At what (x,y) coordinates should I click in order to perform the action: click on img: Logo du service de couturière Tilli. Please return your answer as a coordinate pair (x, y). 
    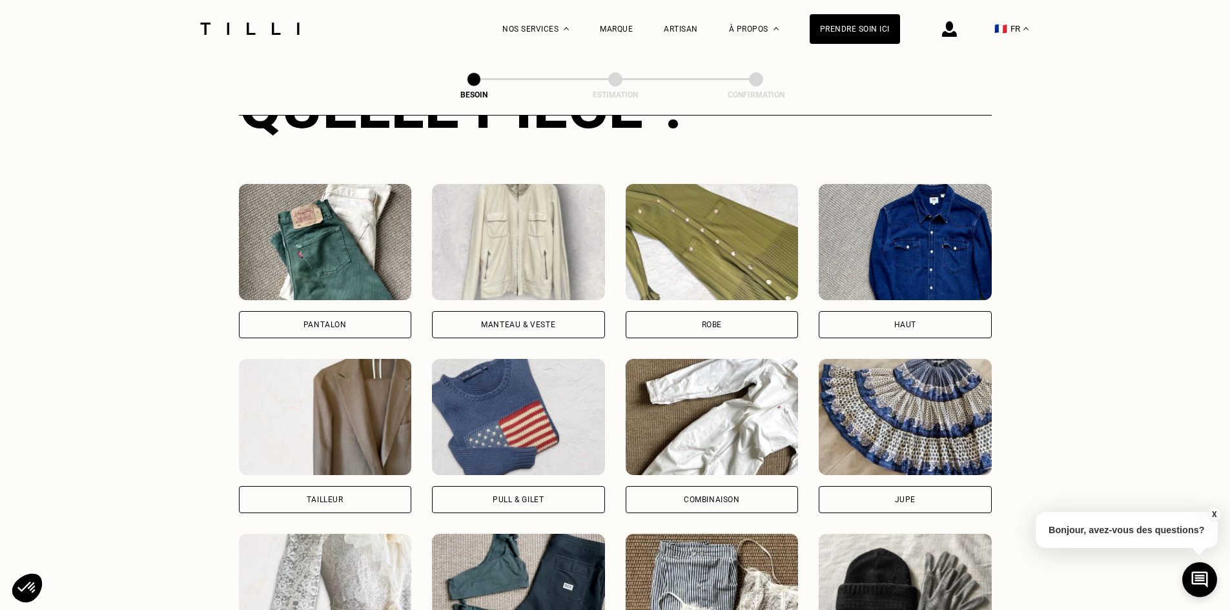
    Looking at the image, I should click on (250, 28).